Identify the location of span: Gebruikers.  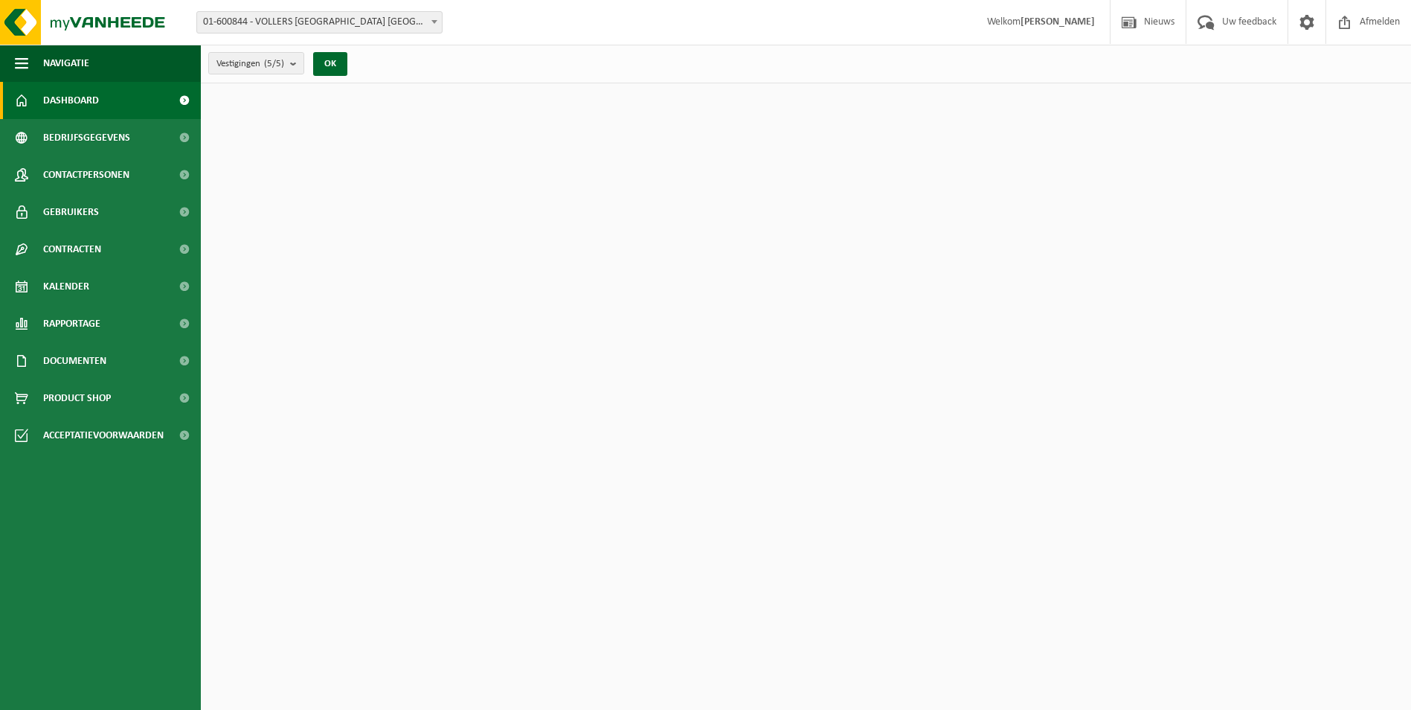
(71, 212).